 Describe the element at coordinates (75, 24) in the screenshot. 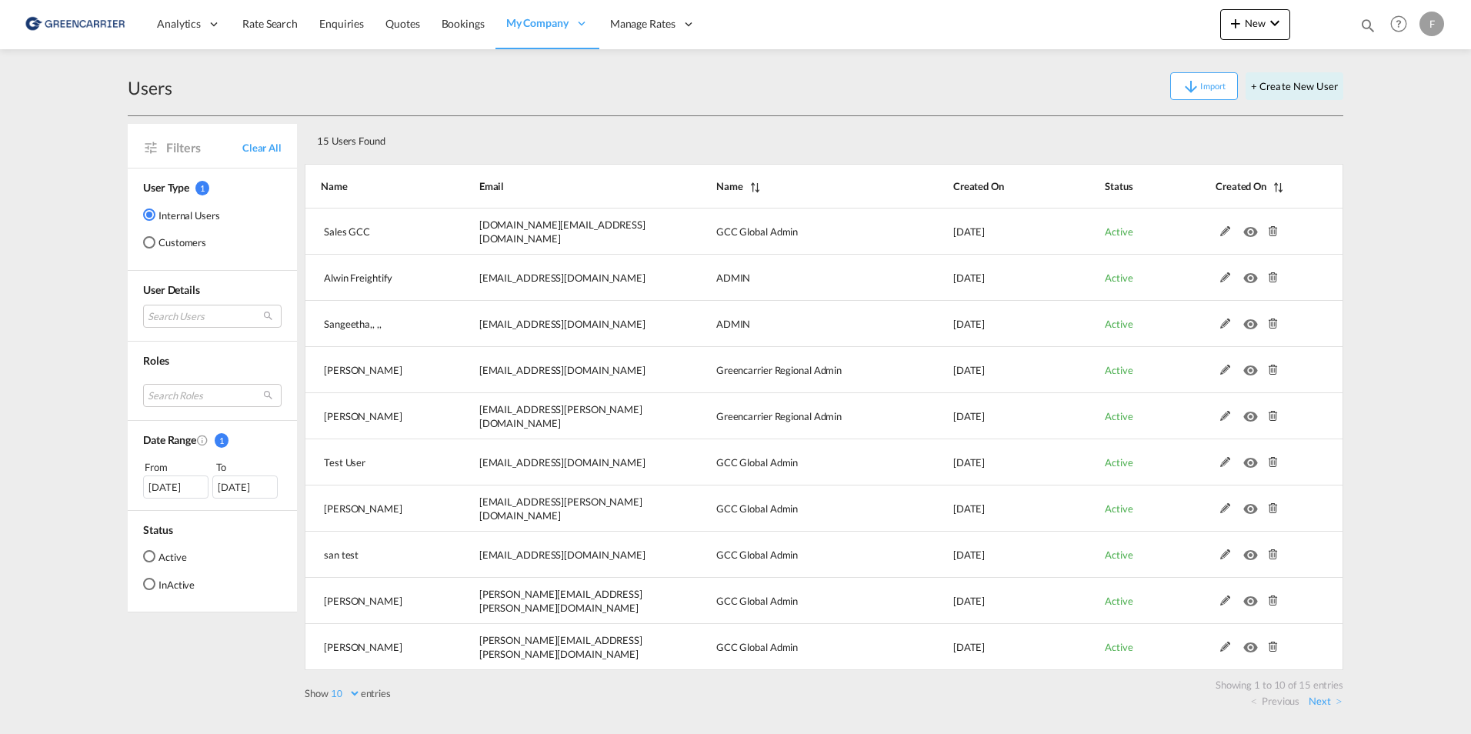

I see `img: 8cf206808afe11efa76fcd1e3d746489.png` at that location.